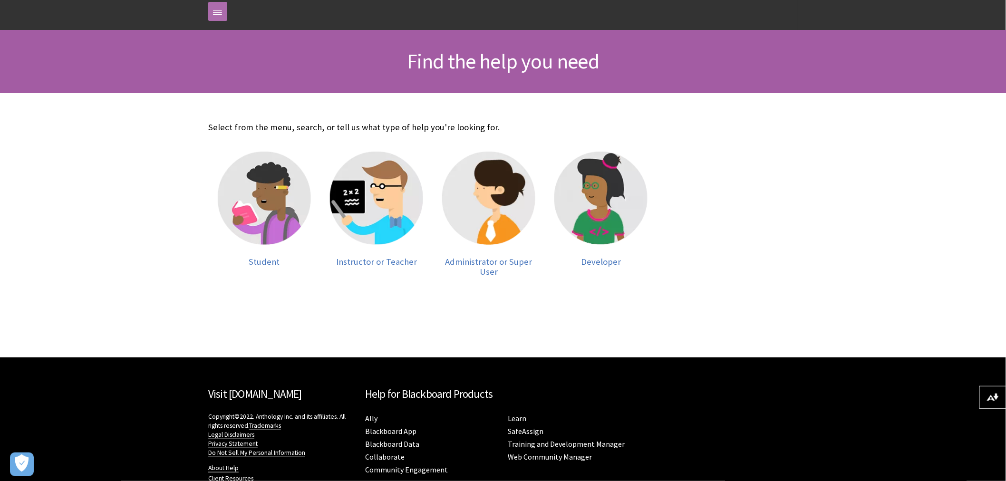  I want to click on a: Community Engagement, so click(406, 470).